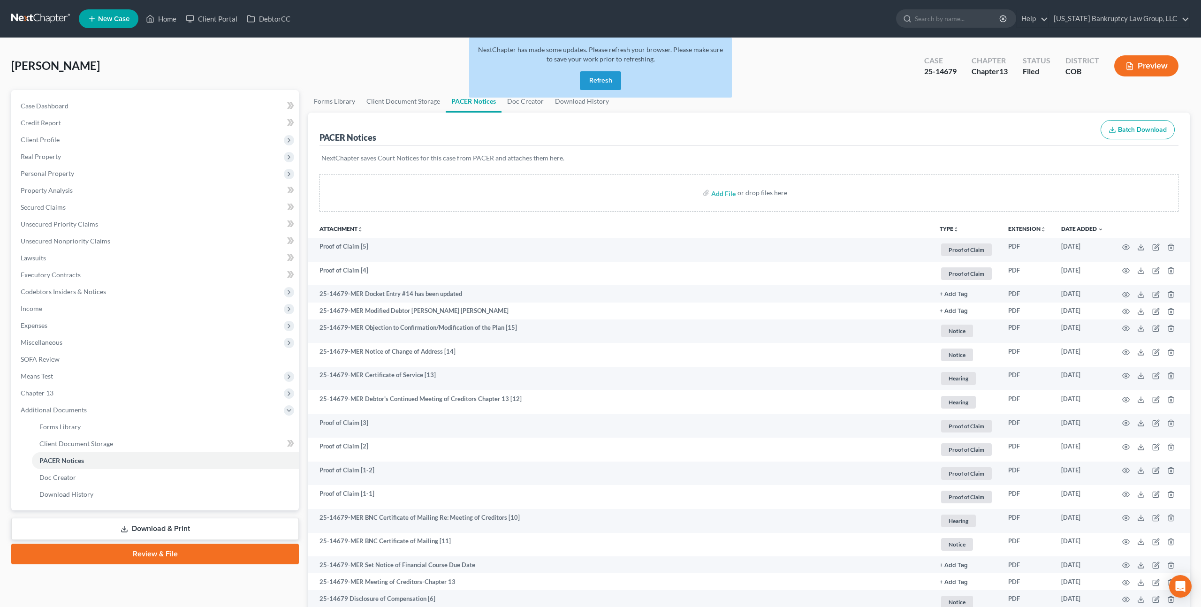 The image size is (1201, 607). I want to click on p: NextChapter saves Court Notices for this case from PACER and attaches them here., so click(749, 158).